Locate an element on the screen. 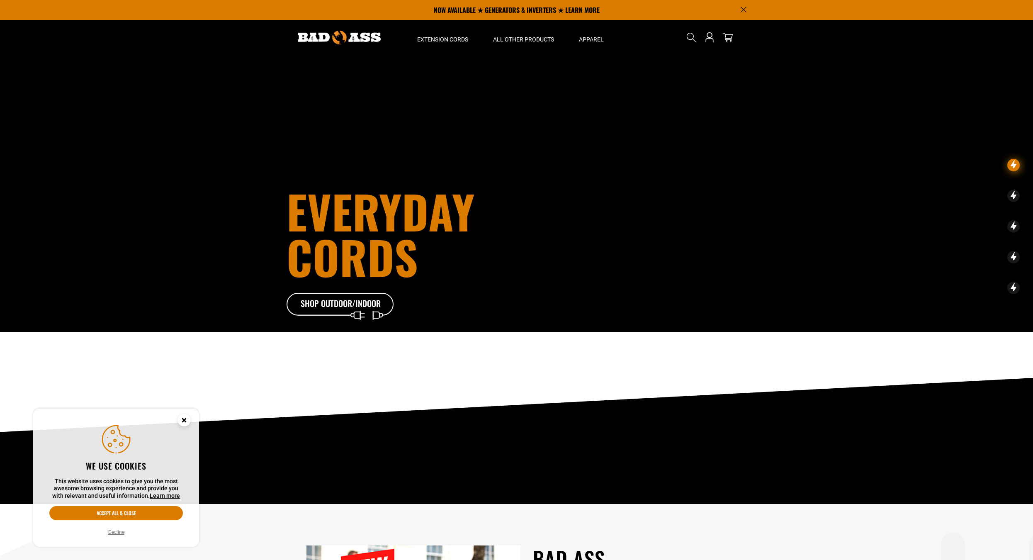 This screenshot has width=1033, height=560. h1: Everyday cords is located at coordinates (425, 234).